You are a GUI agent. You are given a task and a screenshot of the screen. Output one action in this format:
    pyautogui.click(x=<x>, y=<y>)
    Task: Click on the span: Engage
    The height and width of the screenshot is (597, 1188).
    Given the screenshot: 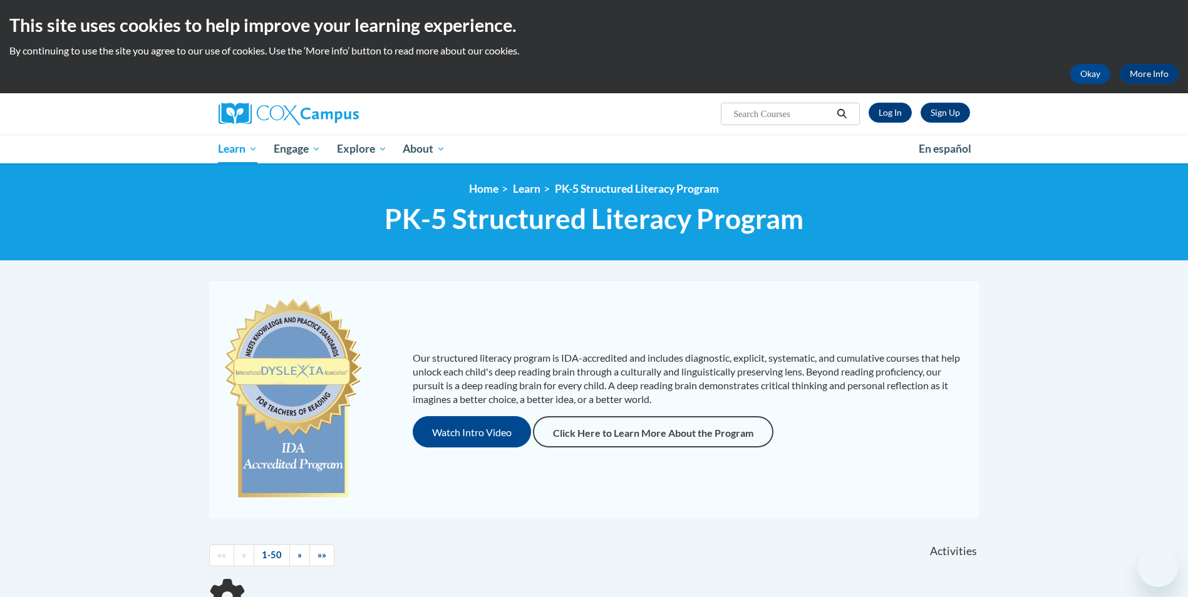 What is the action you would take?
    pyautogui.click(x=297, y=149)
    